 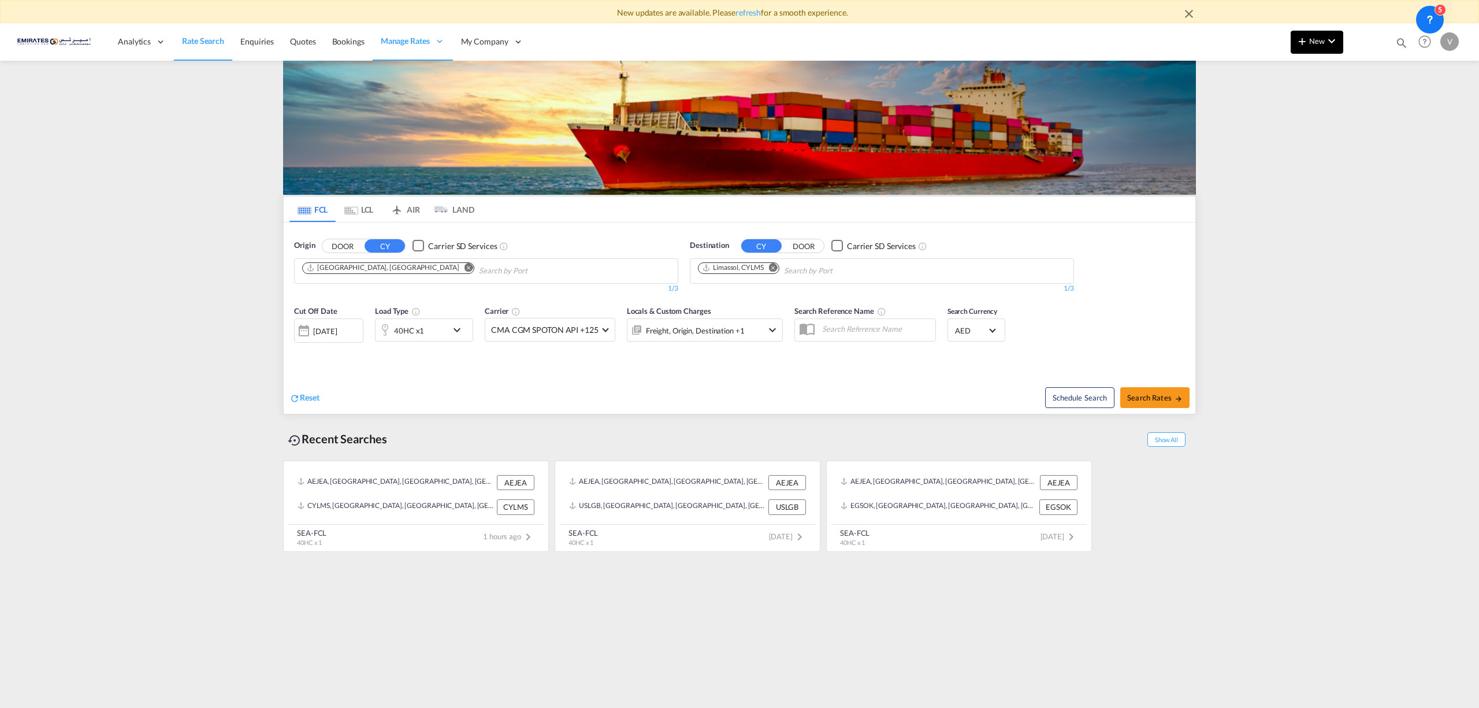 I want to click on md-icon: icon-information-outline, so click(x=416, y=311).